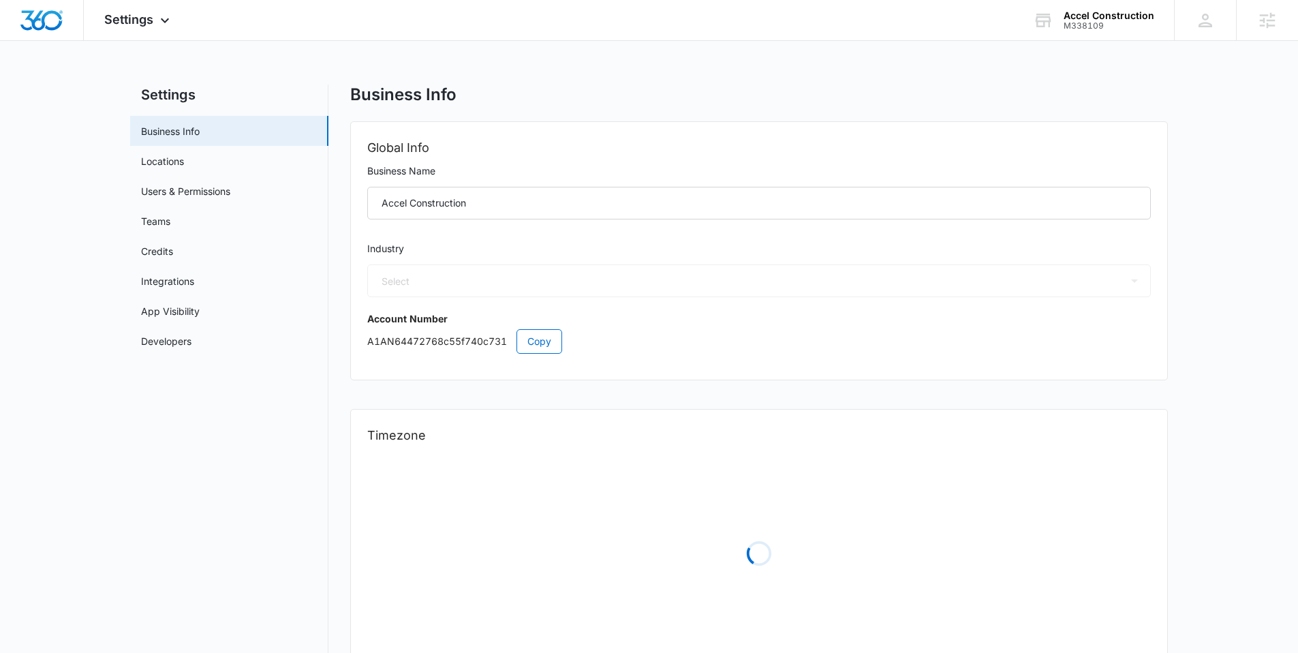 This screenshot has height=653, width=1298. What do you see at coordinates (1109, 26) in the screenshot?
I see `div: account id` at bounding box center [1109, 26].